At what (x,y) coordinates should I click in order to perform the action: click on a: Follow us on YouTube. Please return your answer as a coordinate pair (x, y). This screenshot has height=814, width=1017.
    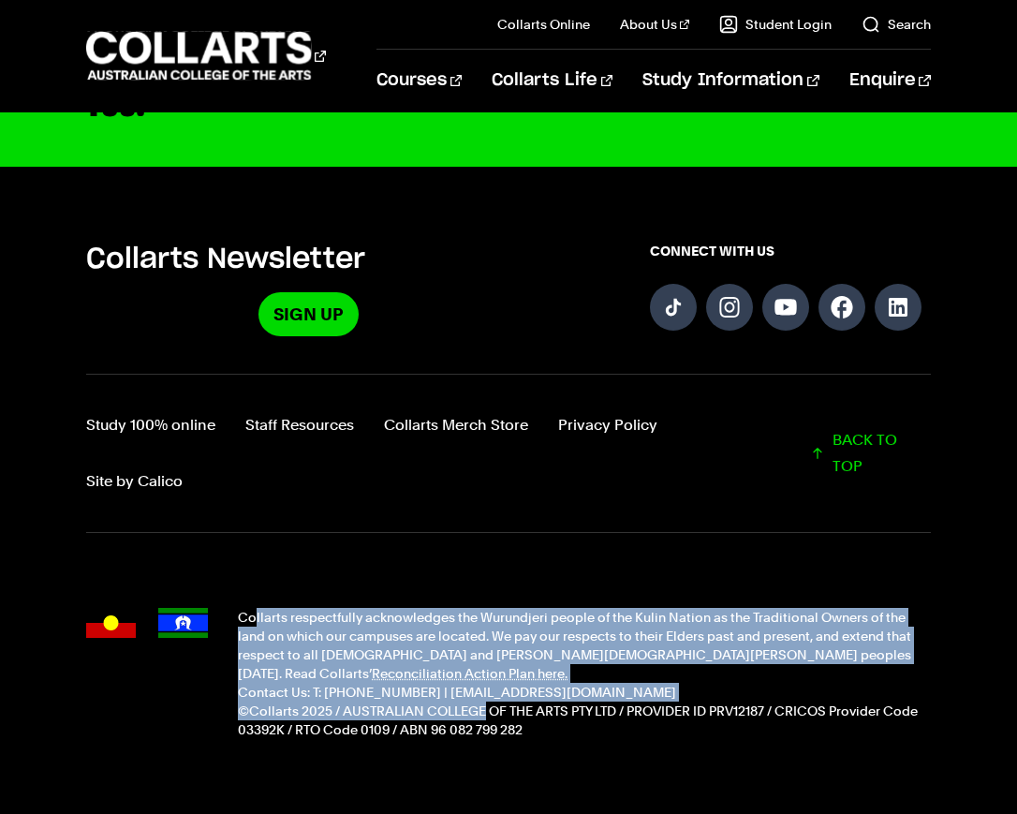
    Looking at the image, I should click on (785, 307).